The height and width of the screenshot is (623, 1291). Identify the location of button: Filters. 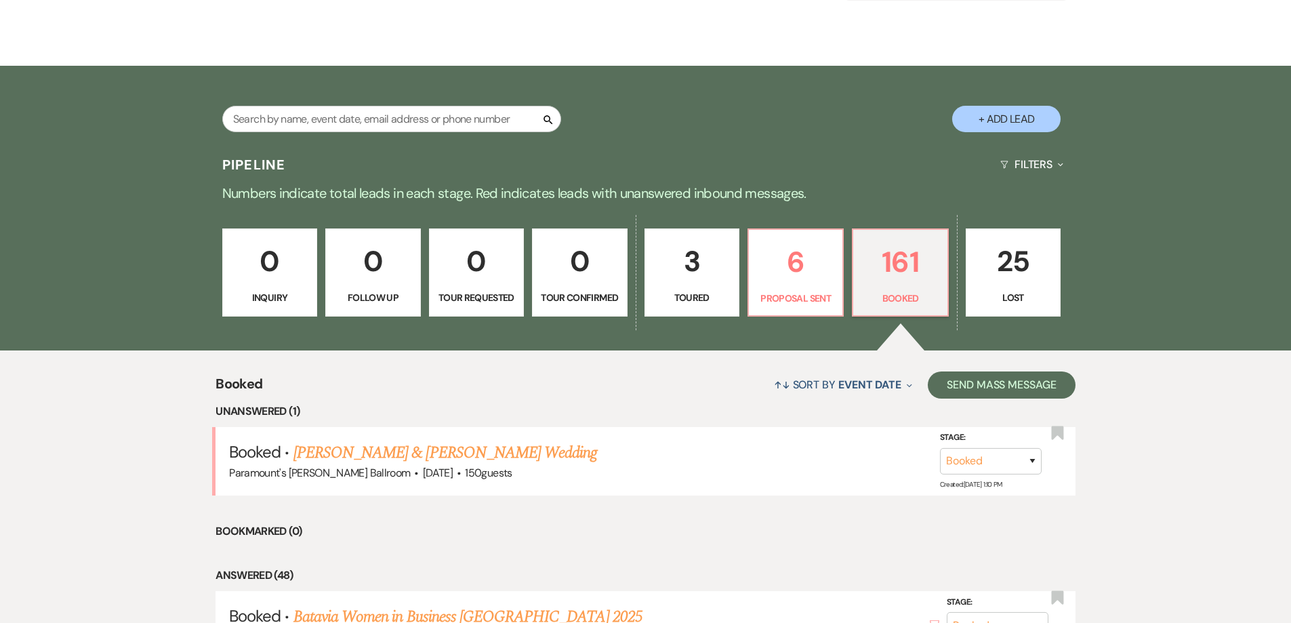
(1031, 164).